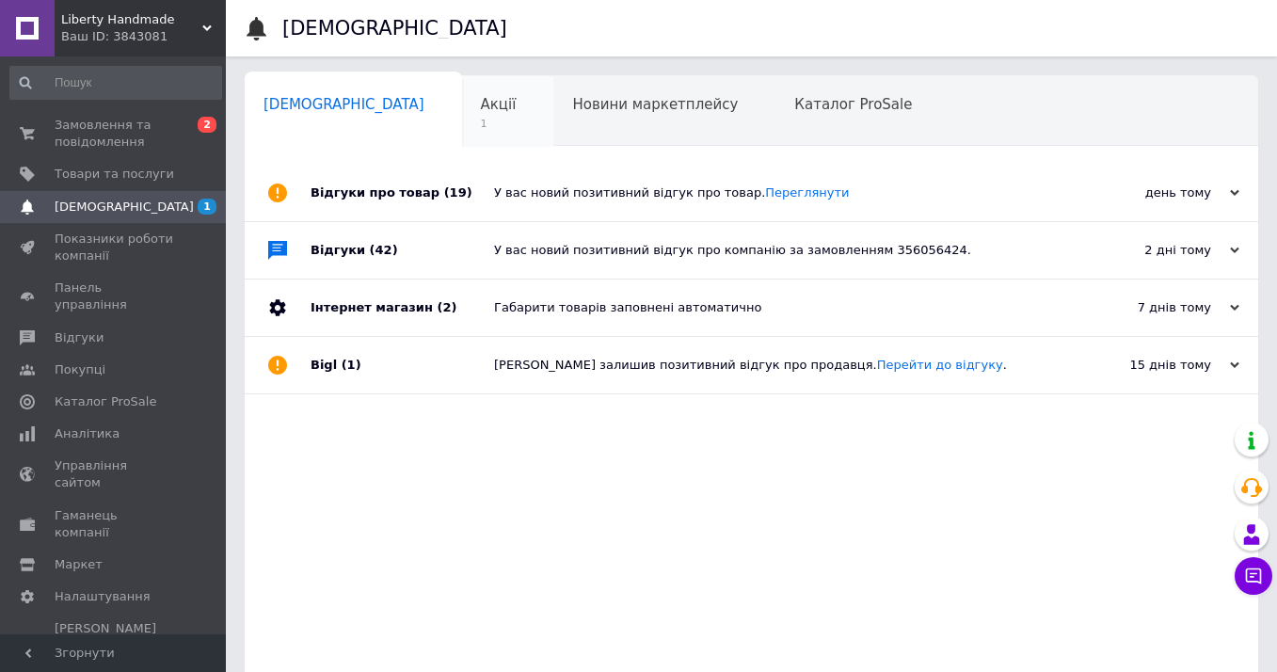 The image size is (1277, 672). I want to click on span: Товари та послуги, so click(114, 174).